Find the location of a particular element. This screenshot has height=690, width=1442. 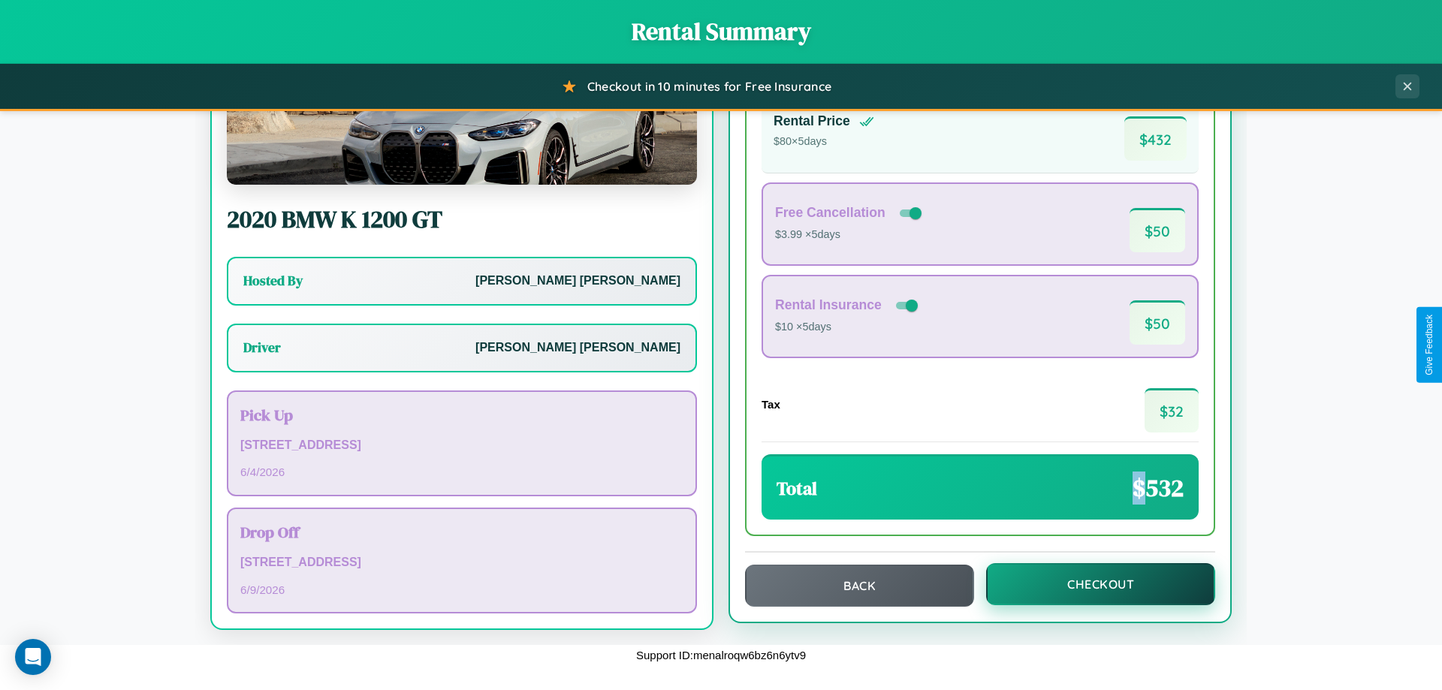

h3: Total is located at coordinates (797, 488).